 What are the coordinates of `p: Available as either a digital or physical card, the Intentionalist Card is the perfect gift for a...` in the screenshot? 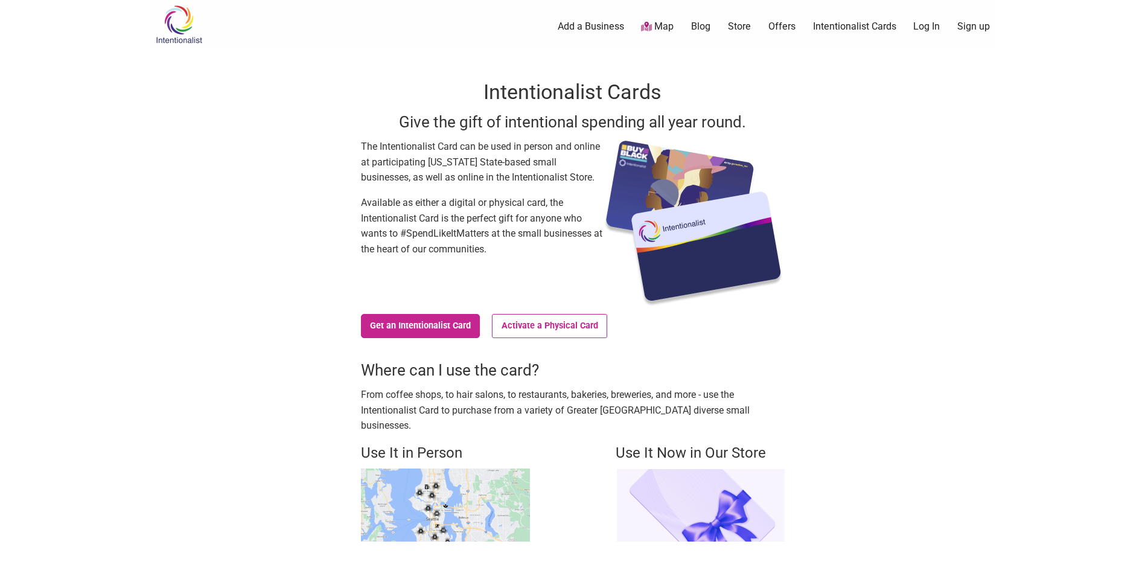 It's located at (482, 226).